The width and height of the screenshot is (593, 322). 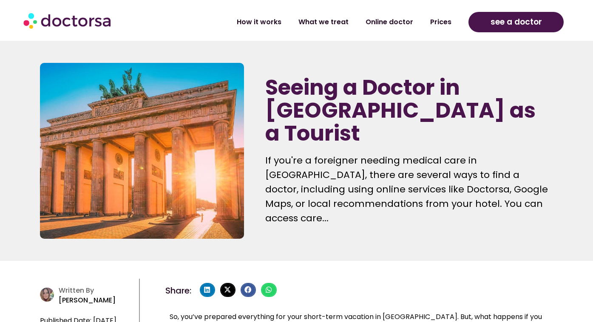 What do you see at coordinates (248, 290) in the screenshot?
I see `div: Share on facebook` at bounding box center [248, 290].